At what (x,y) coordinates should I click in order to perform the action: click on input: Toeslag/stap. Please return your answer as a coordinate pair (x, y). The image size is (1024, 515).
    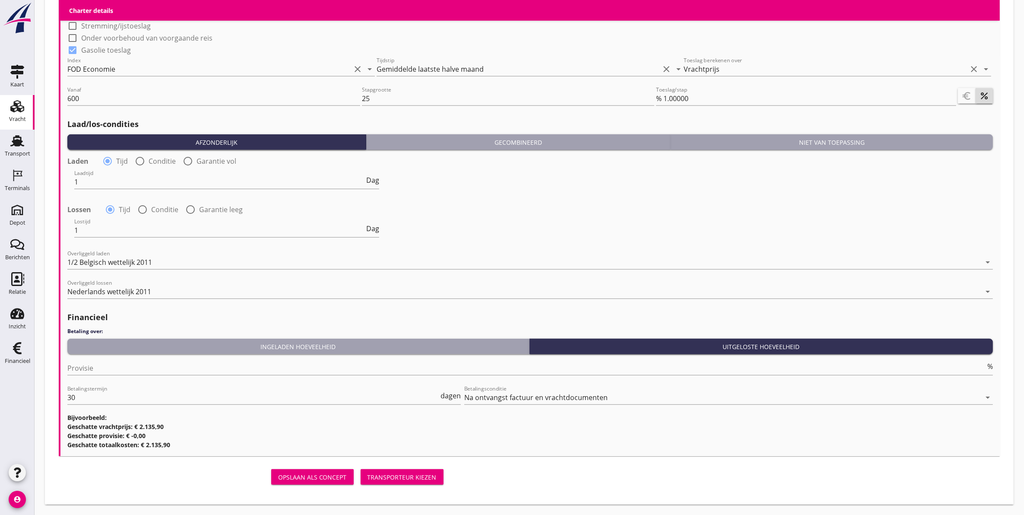
    Looking at the image, I should click on (810, 98).